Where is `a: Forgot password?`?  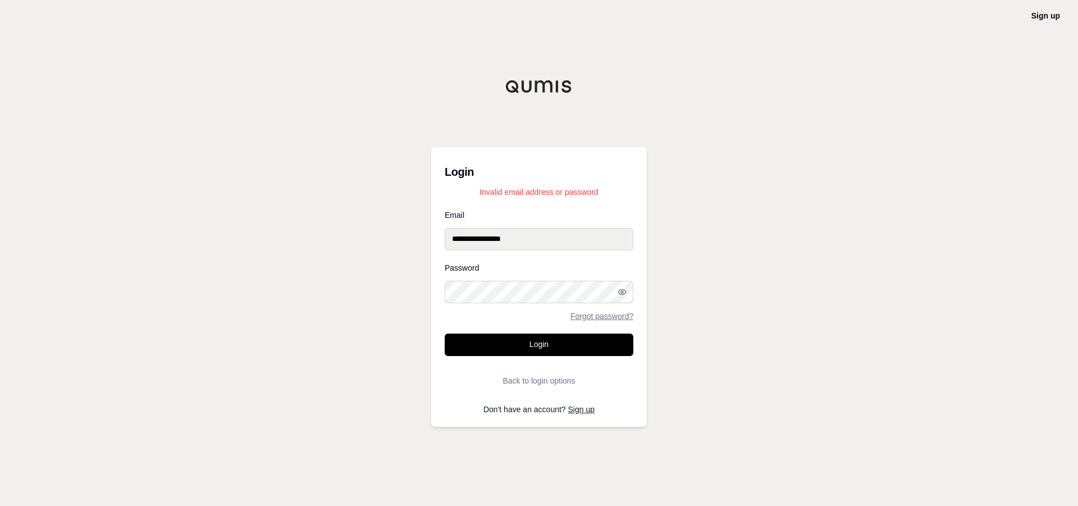
a: Forgot password? is located at coordinates (602, 316).